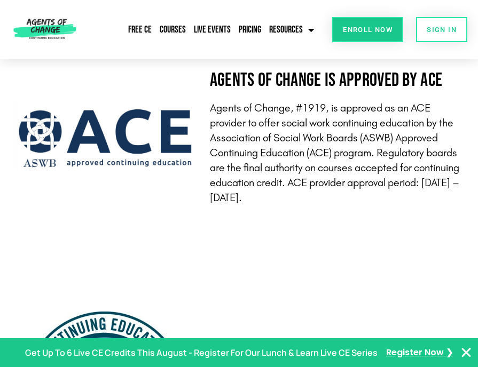 The height and width of the screenshot is (367, 478). Describe the element at coordinates (442, 29) in the screenshot. I see `span: SIGN IN` at that location.